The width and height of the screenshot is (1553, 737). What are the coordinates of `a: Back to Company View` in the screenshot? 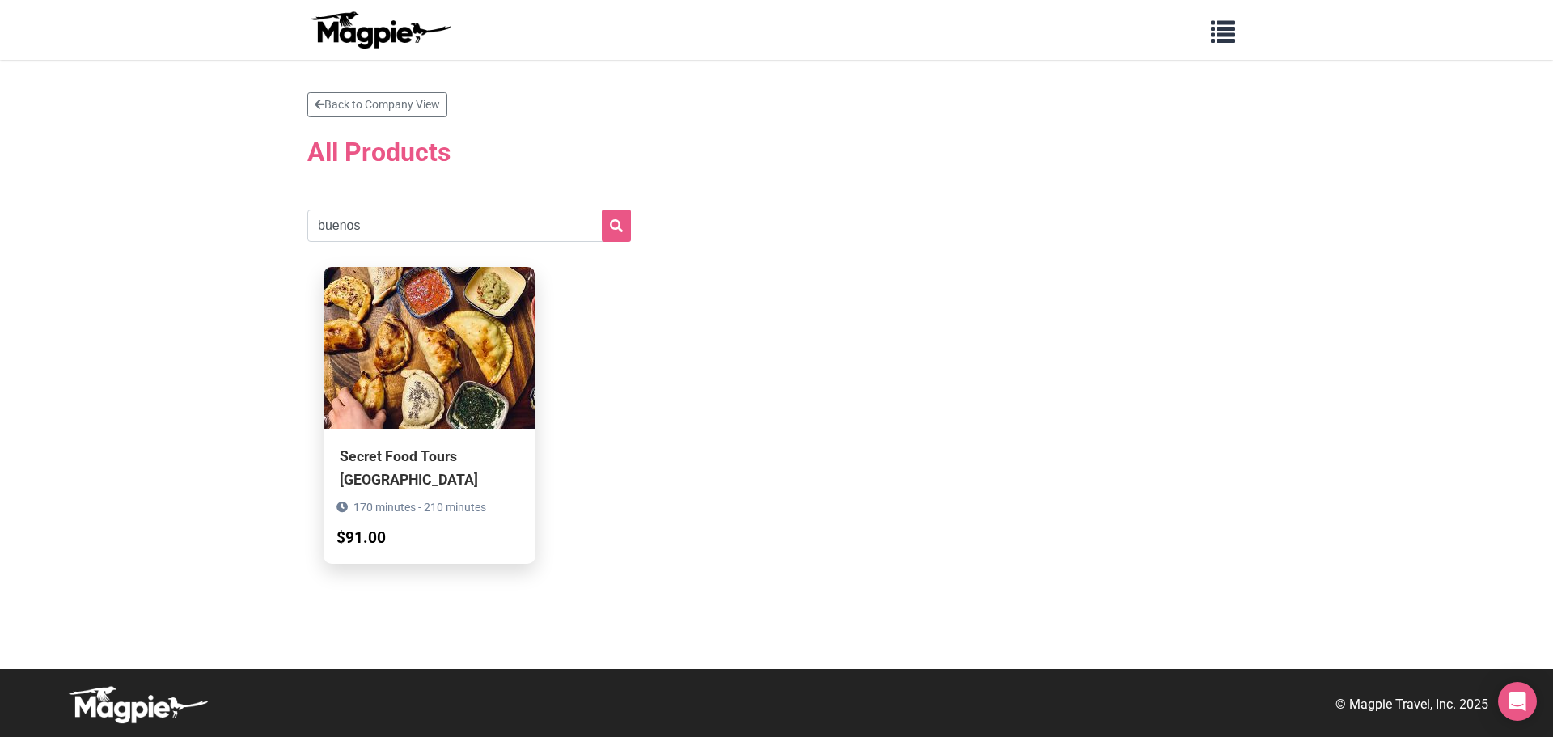 It's located at (377, 104).